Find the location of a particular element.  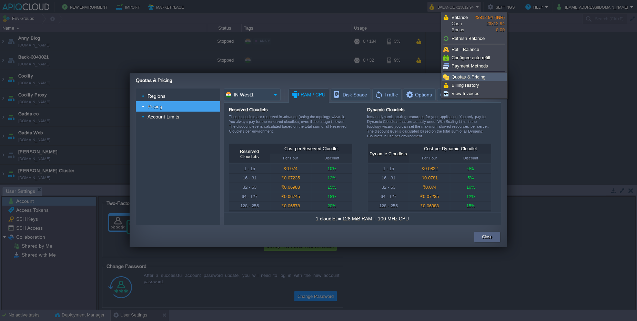

div: 0% is located at coordinates (471, 169).